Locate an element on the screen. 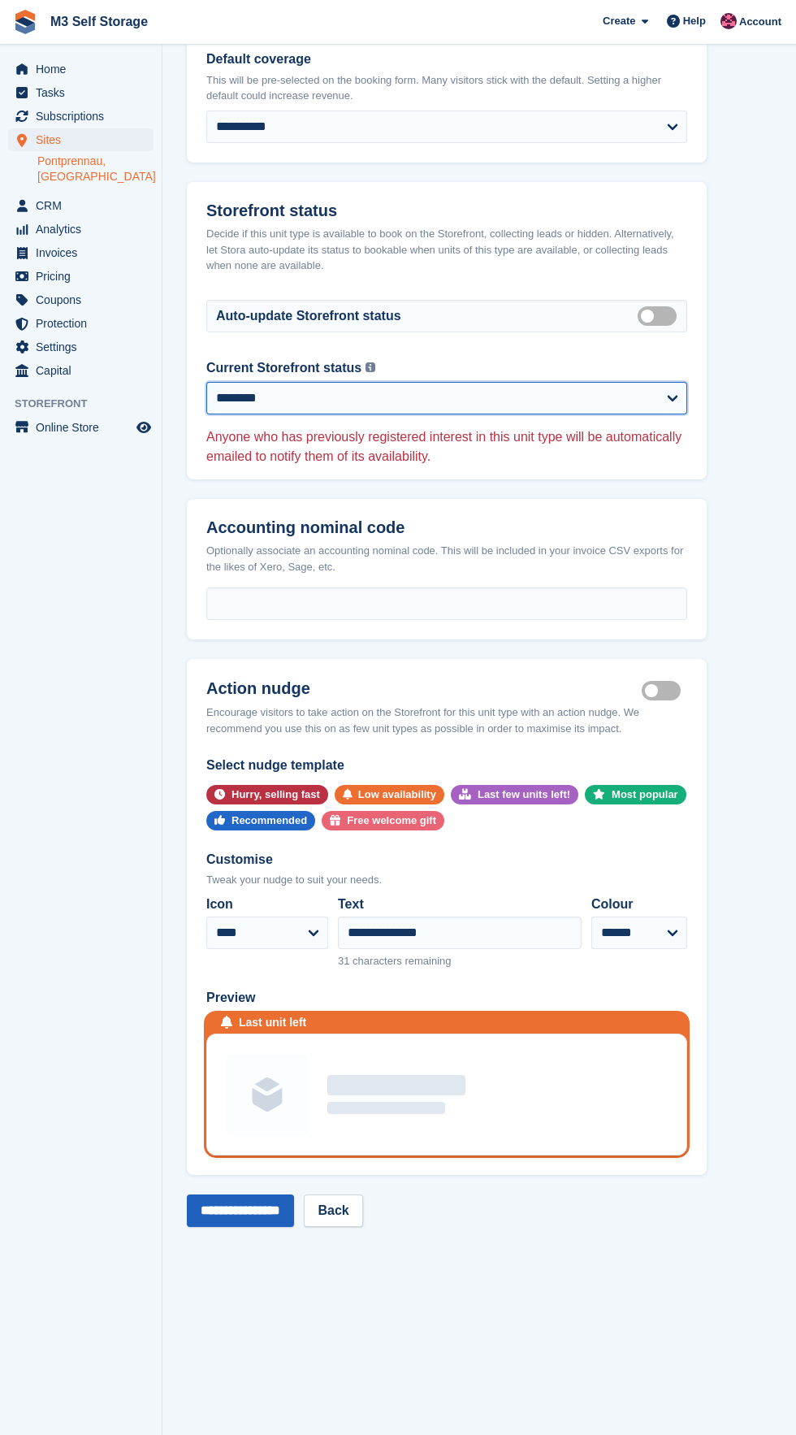 The height and width of the screenshot is (1435, 796). img: icon-info-grey-7440780725fd019a000dd9b08b2336e03edf1995a4989e88bcd33f0948082b44.svg is located at coordinates (371, 367).